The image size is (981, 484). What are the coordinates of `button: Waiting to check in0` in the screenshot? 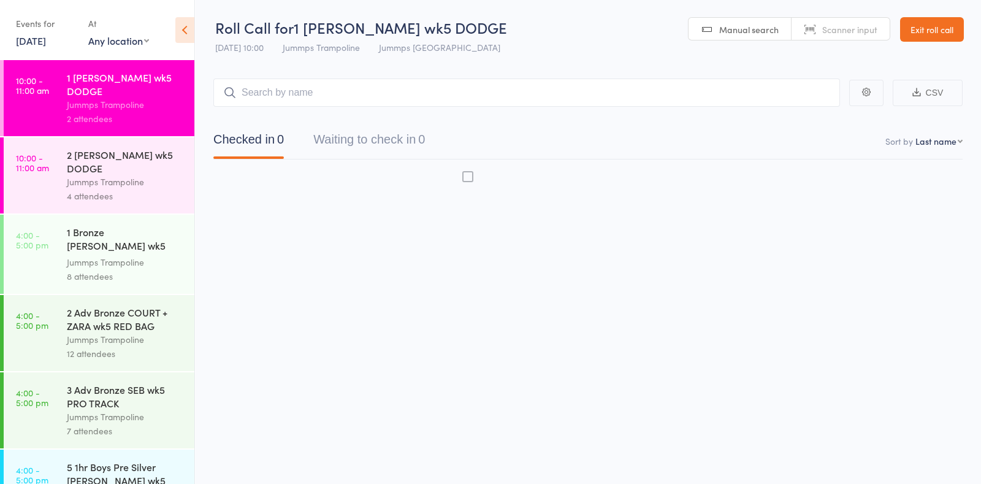 It's located at (369, 142).